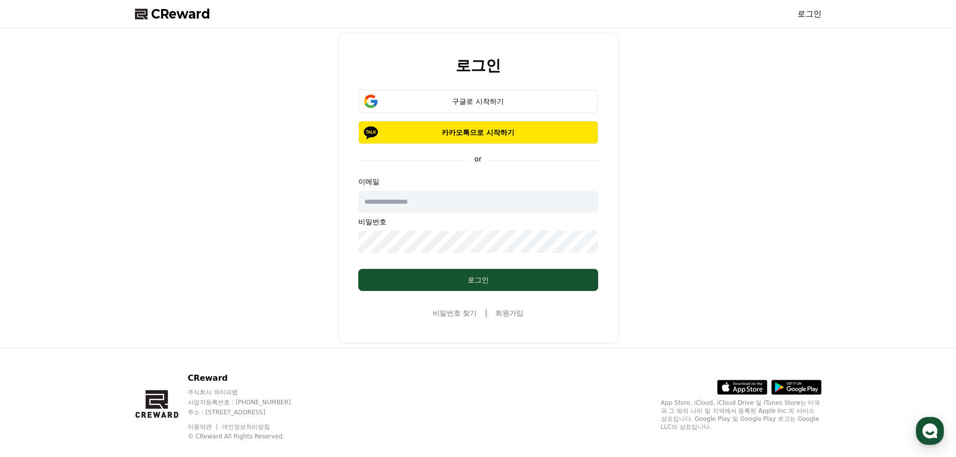 The width and height of the screenshot is (956, 457). I want to click on span: 홈, so click(35, 337).